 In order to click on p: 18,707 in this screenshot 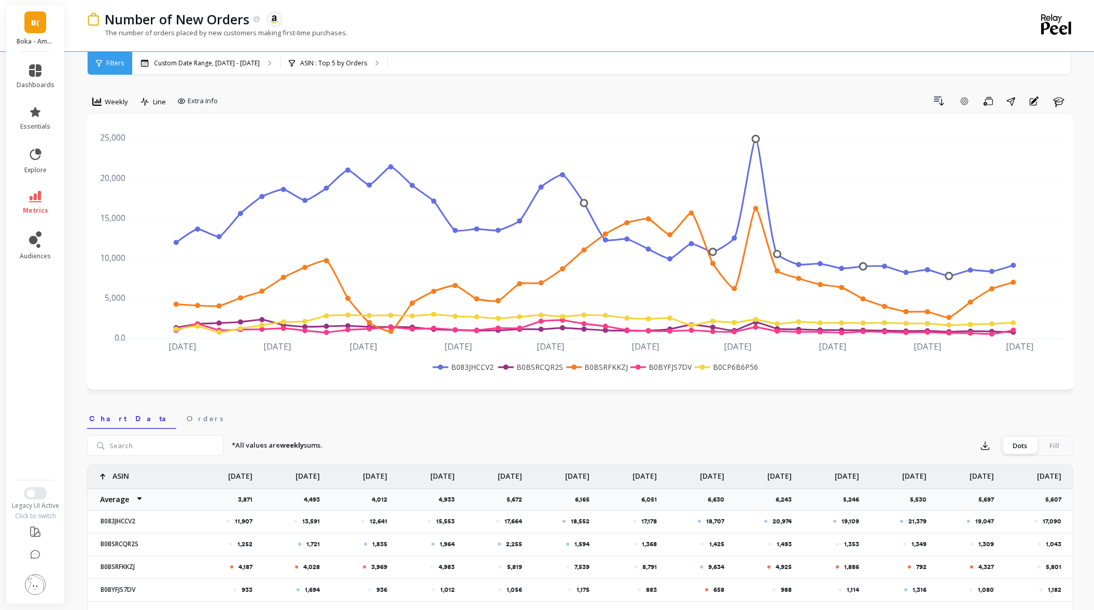, I will do `click(715, 521)`.